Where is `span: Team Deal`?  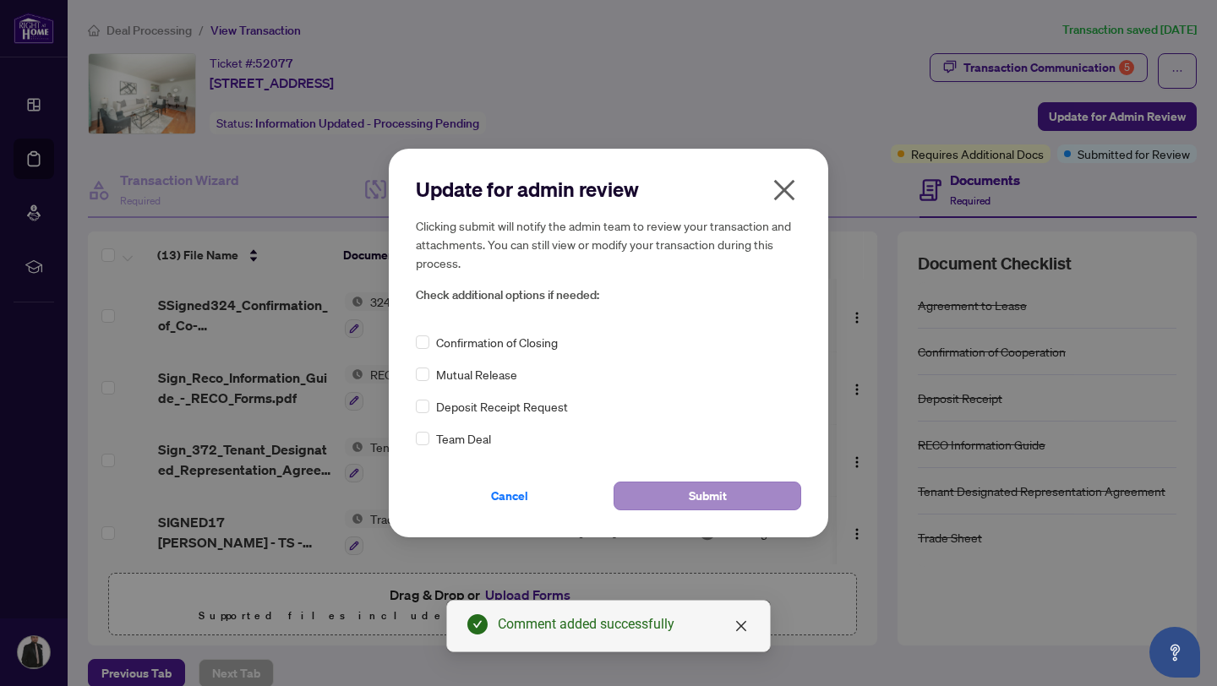
span: Team Deal is located at coordinates (463, 439).